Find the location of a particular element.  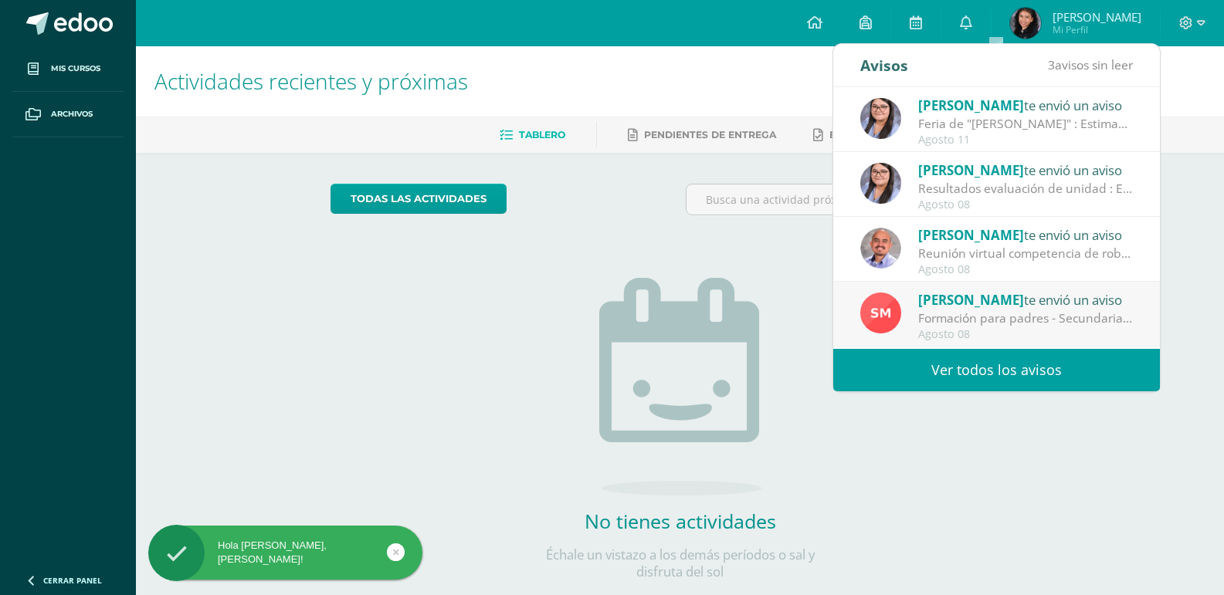

a: Tablero is located at coordinates (532, 135).